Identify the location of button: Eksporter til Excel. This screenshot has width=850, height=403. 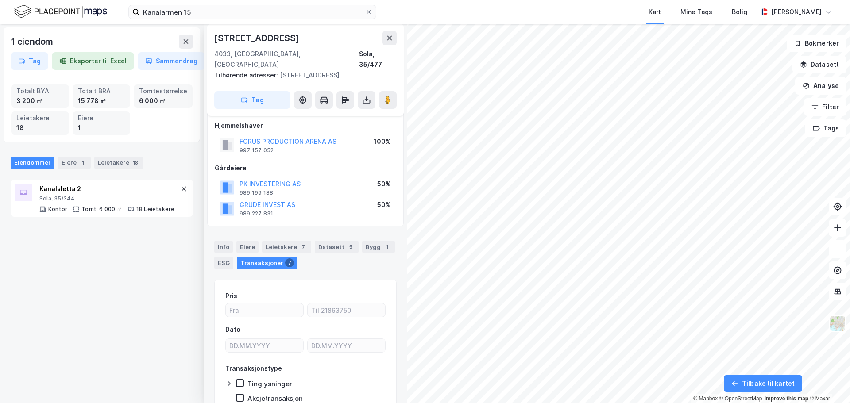
(93, 61).